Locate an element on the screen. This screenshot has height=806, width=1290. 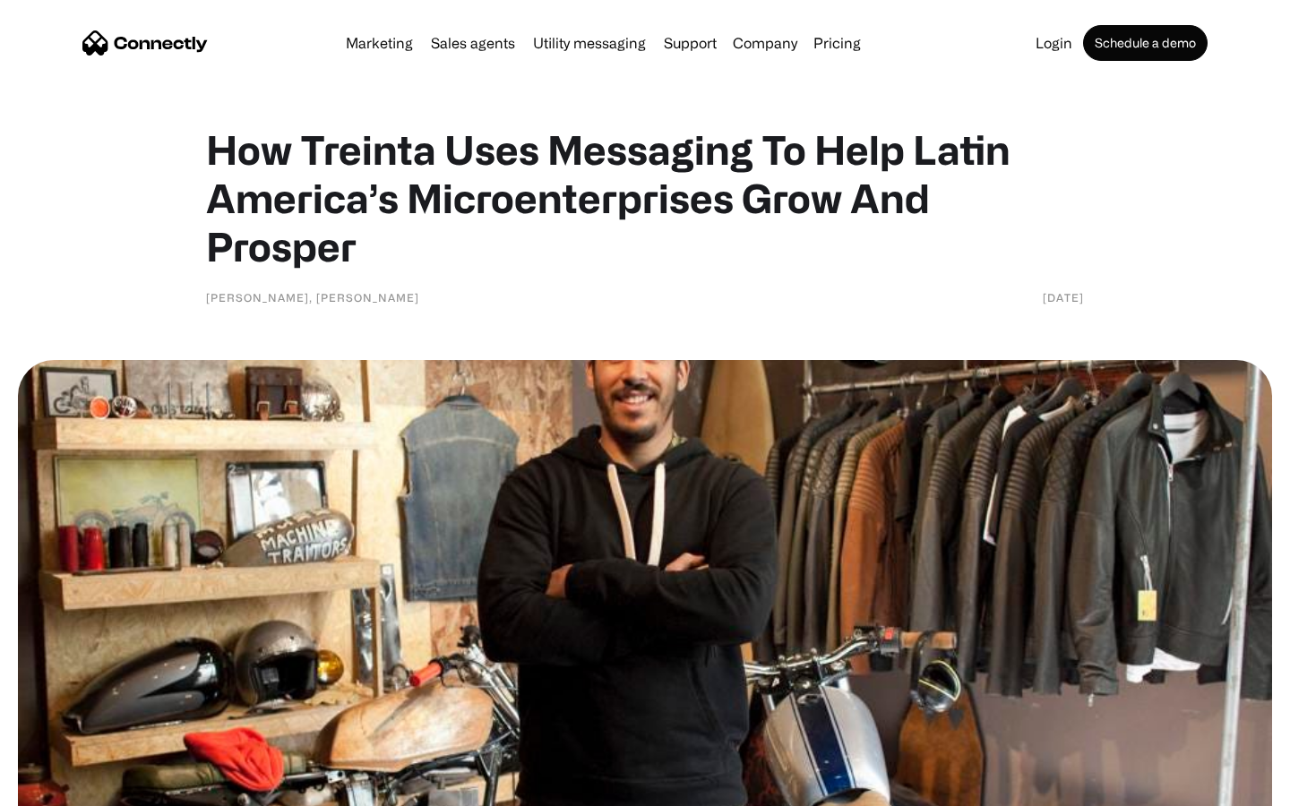
a: Marketing is located at coordinates (379, 43).